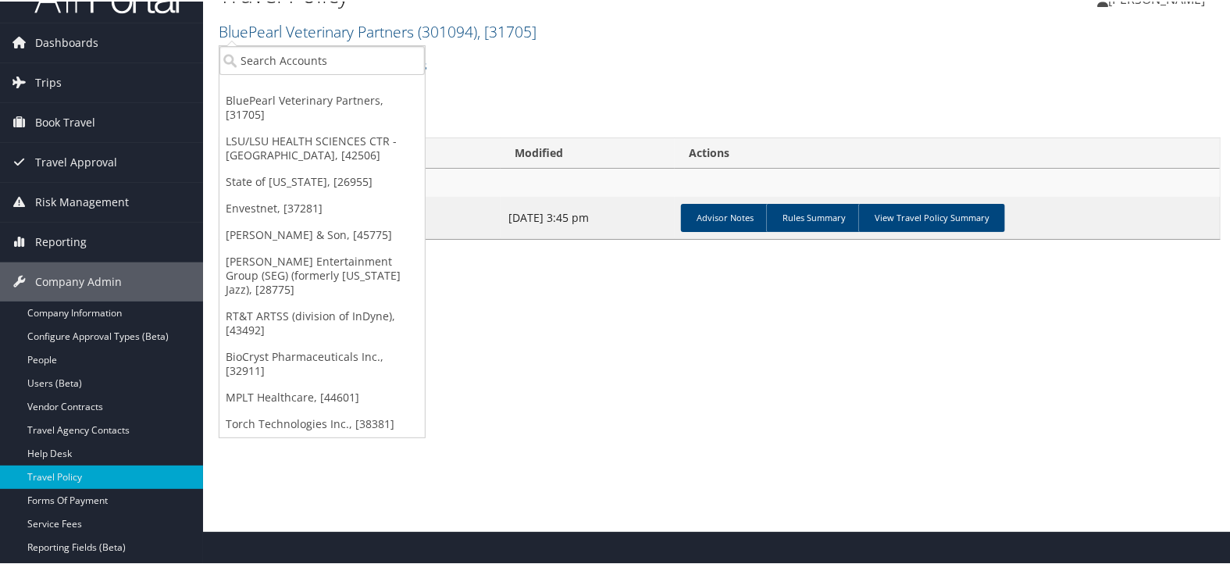  What do you see at coordinates (82, 201) in the screenshot?
I see `span: Risk Management` at bounding box center [82, 201].